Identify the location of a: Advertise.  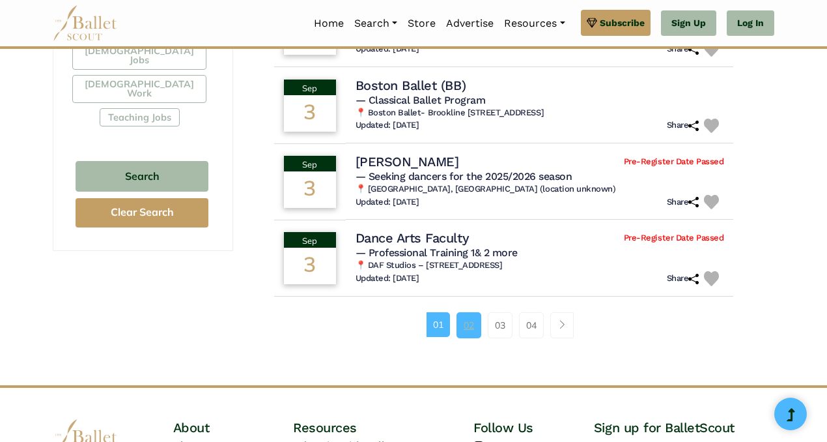
(470, 23).